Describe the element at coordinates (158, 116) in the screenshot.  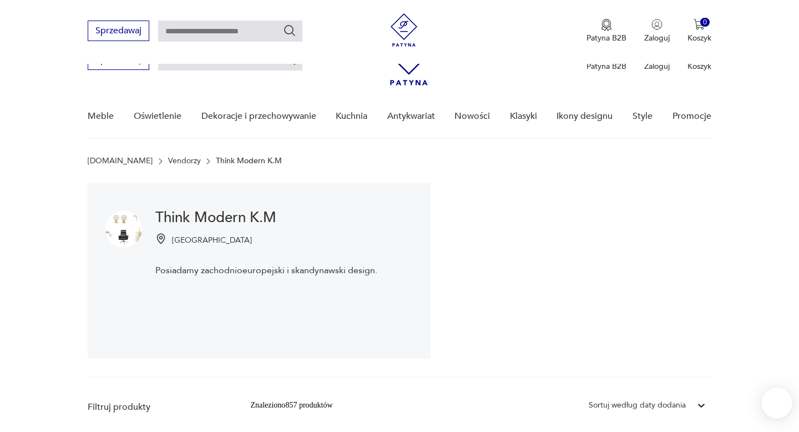
I see `a: Oświetlenie` at that location.